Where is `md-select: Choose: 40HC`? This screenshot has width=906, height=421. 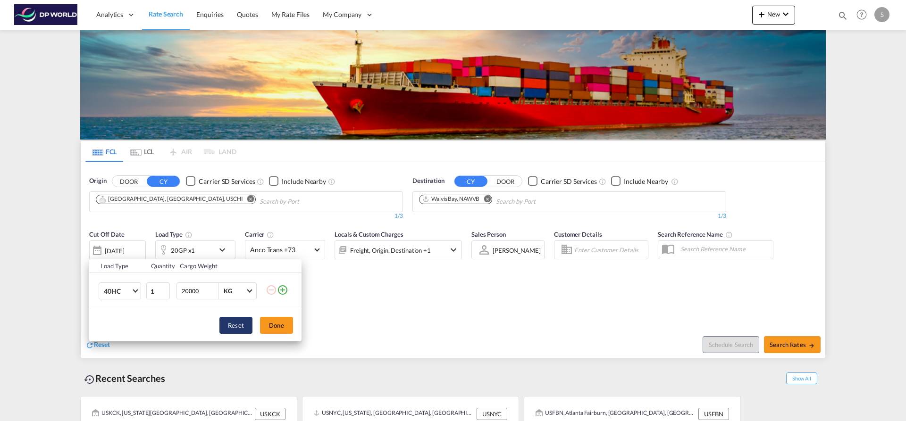
md-select: Choose: 40HC is located at coordinates (120, 291).